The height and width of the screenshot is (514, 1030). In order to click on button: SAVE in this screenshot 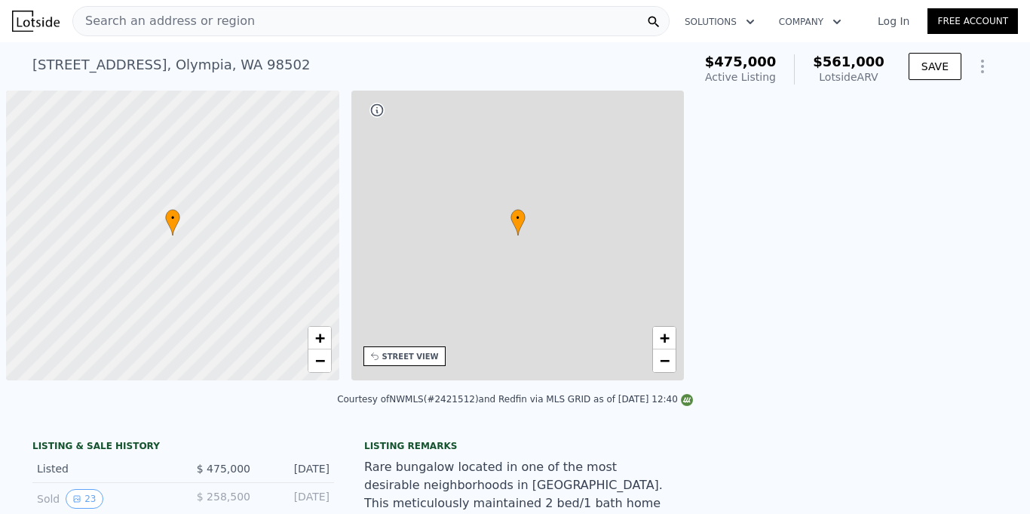, I will do `click(935, 66)`.